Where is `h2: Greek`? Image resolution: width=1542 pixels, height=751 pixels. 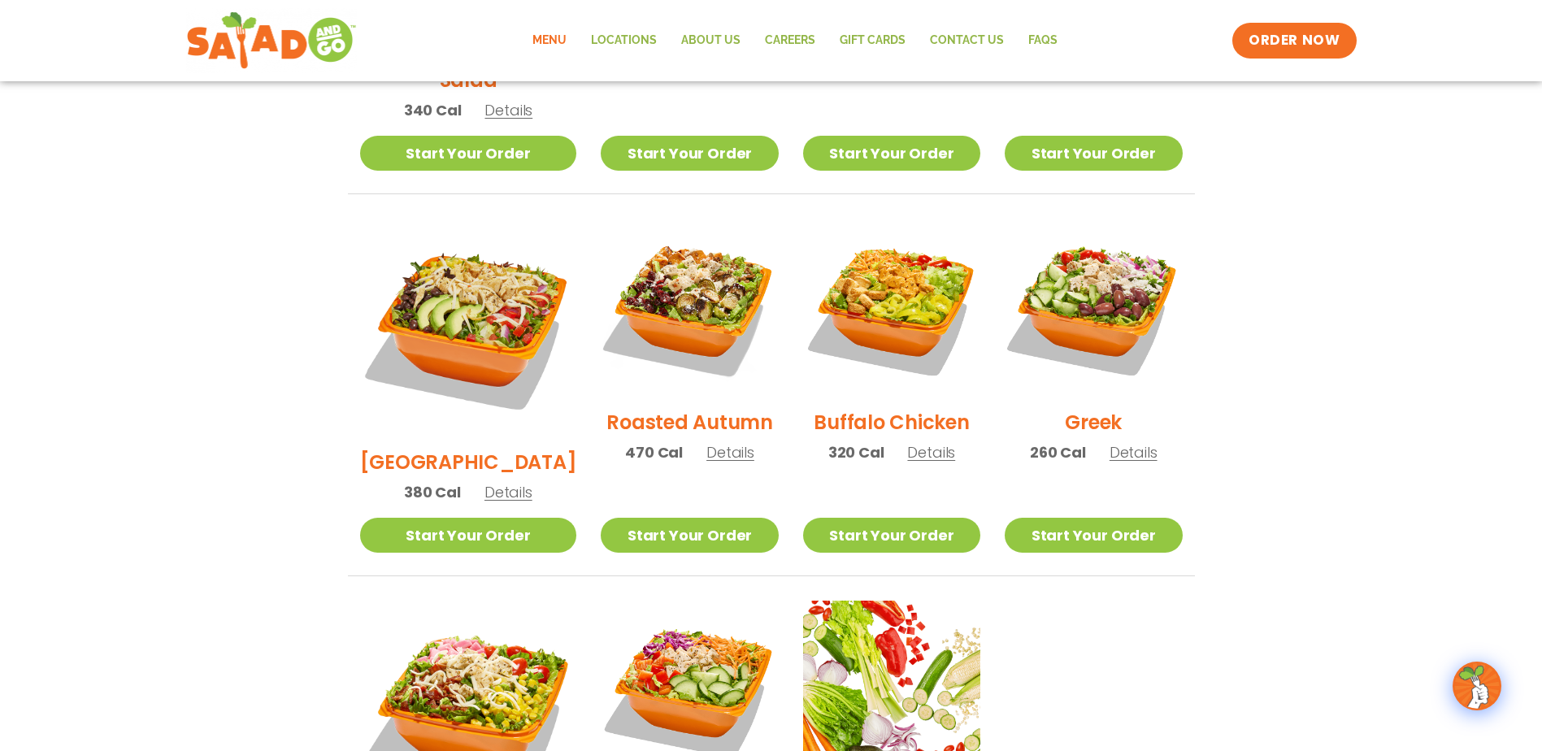
h2: Greek is located at coordinates (1093, 422).